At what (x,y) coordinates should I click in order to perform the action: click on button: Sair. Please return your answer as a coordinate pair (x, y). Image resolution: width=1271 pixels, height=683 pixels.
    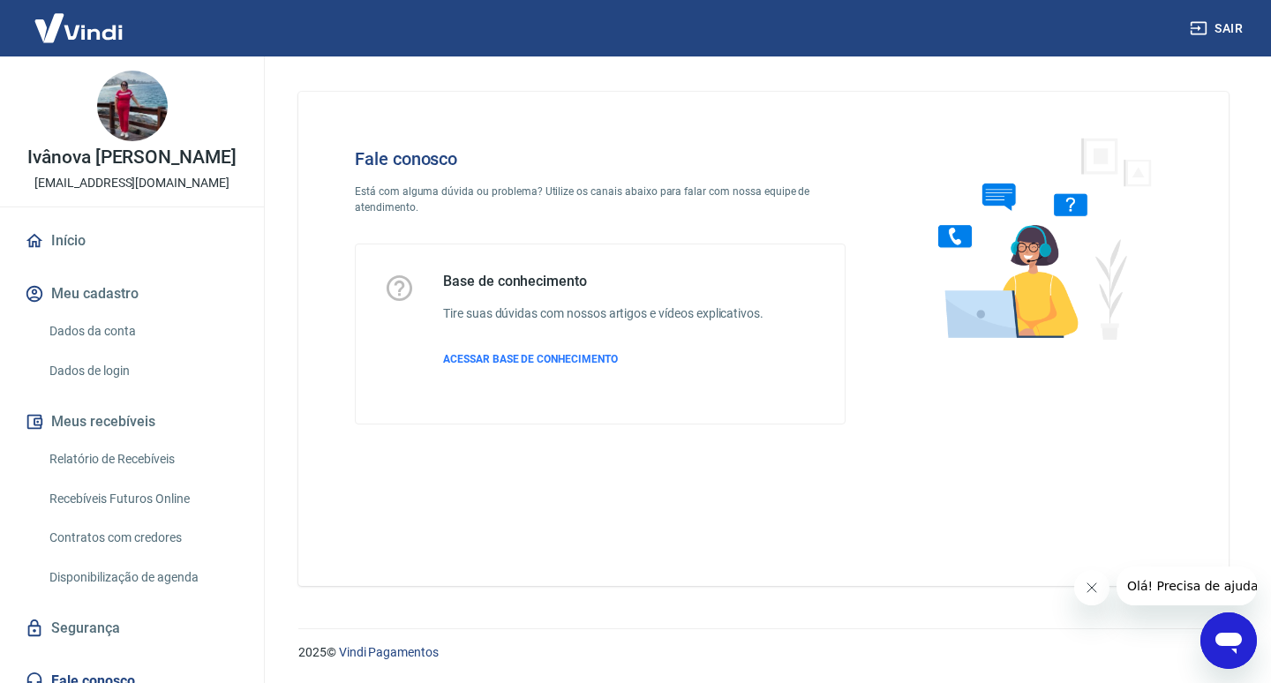
    Looking at the image, I should click on (1218, 28).